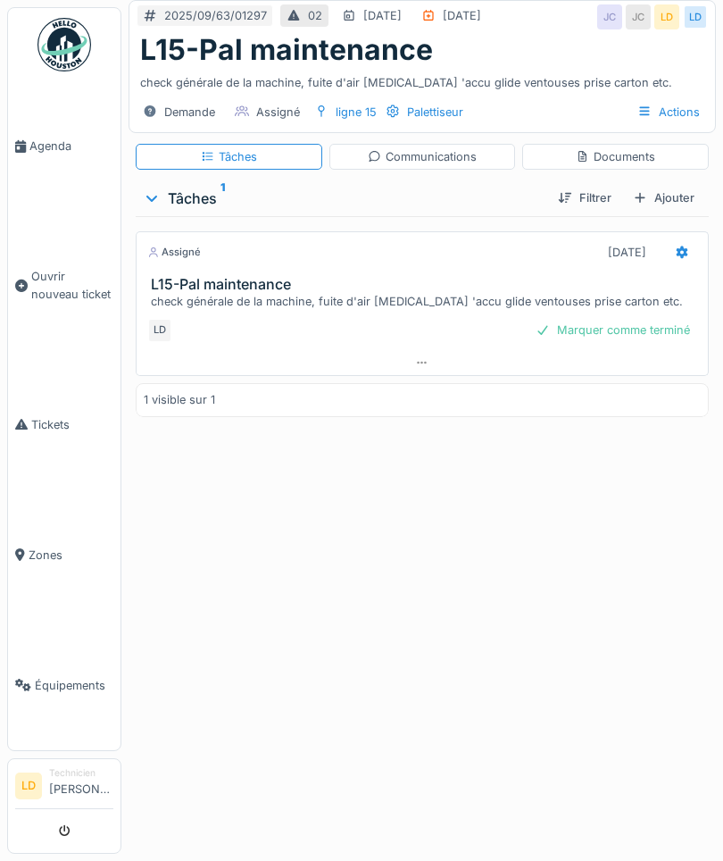 The image size is (723, 861). Describe the element at coordinates (422, 156) in the screenshot. I see `div: Communications` at that location.